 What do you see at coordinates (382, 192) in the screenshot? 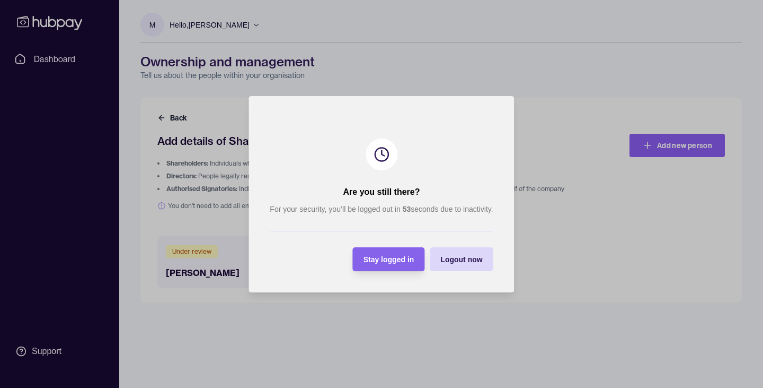
I see `h2: Are you still there?` at bounding box center [382, 192].